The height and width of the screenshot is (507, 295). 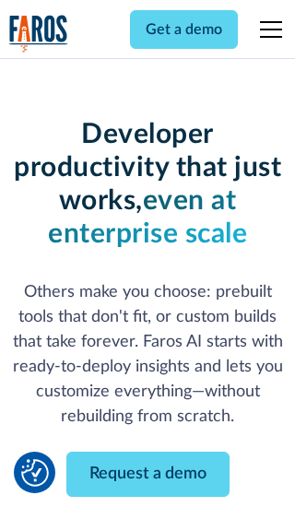 I want to click on a: Get a demo, so click(x=183, y=29).